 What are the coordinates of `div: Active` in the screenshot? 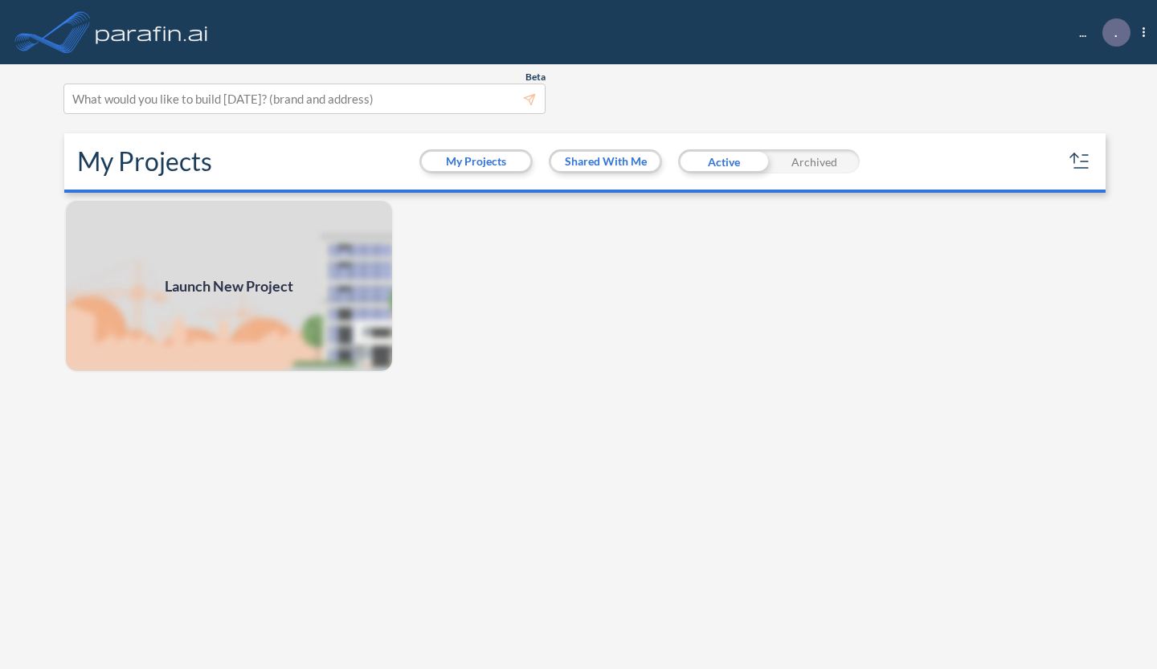 It's located at (723, 162).